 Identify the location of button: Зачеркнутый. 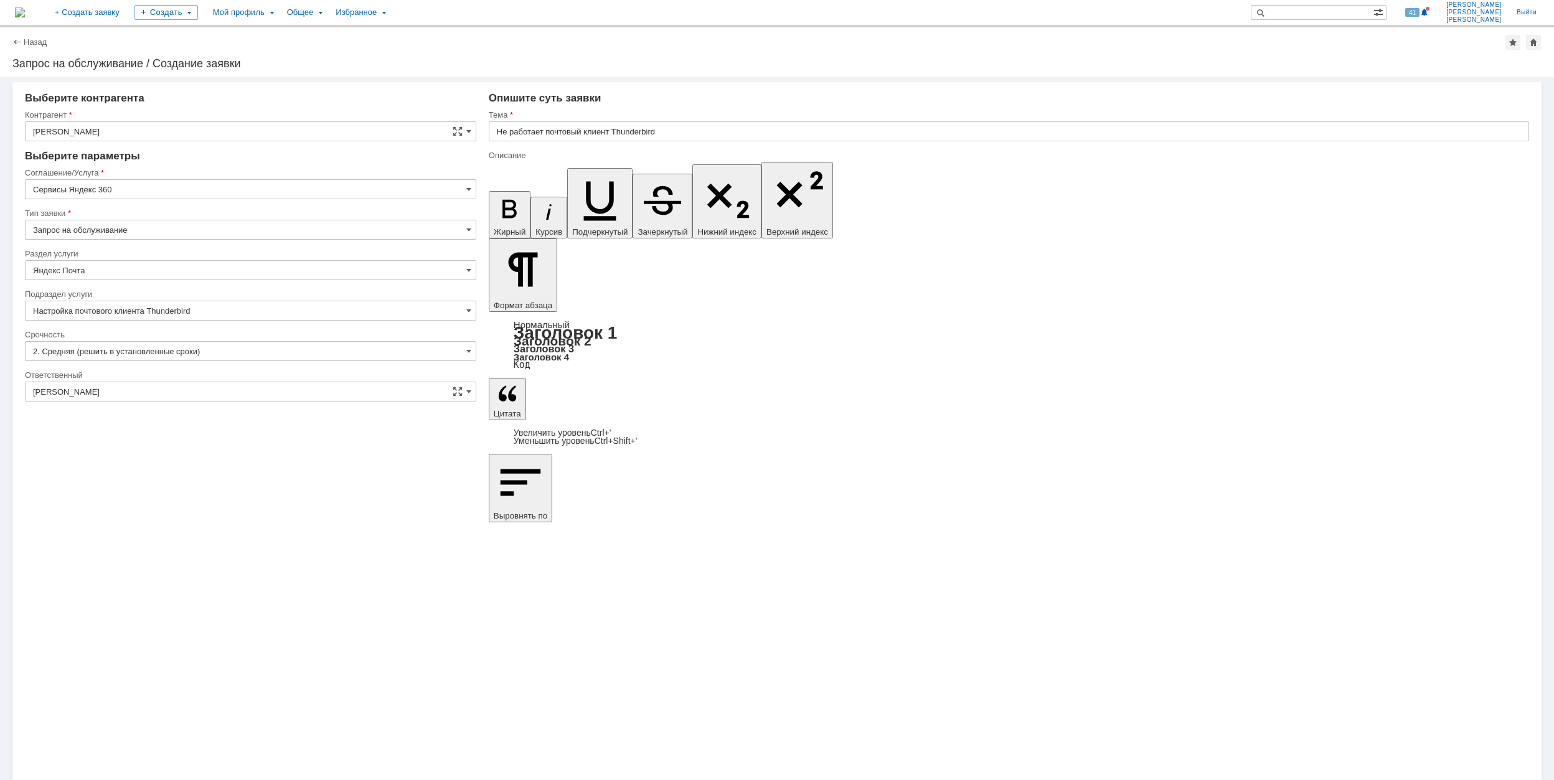
(662, 206).